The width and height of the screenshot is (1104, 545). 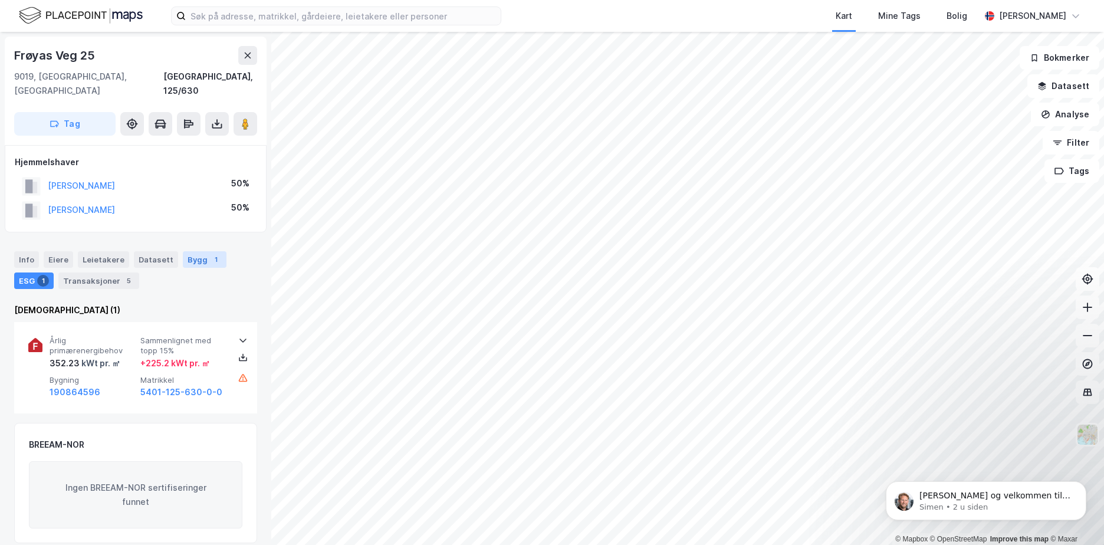 What do you see at coordinates (956, 16) in the screenshot?
I see `div: Bolig` at bounding box center [956, 16].